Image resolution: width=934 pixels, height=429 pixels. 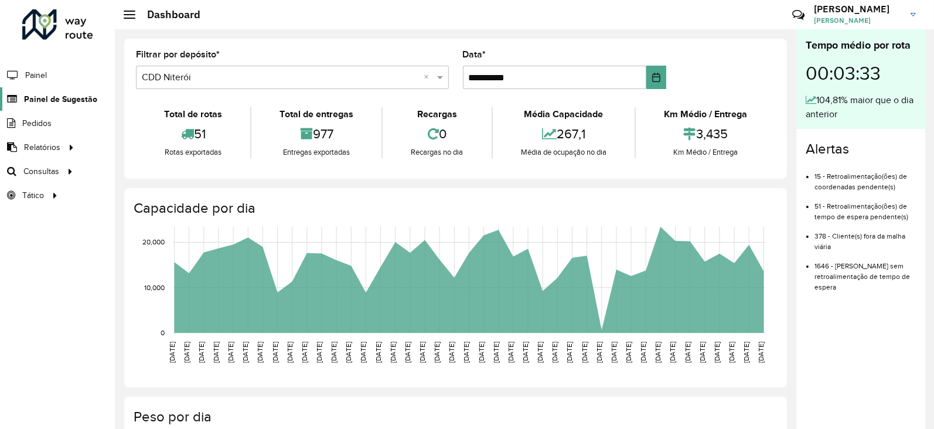 What do you see at coordinates (564, 152) in the screenshot?
I see `div: Média de ocupação no dia` at bounding box center [564, 152].